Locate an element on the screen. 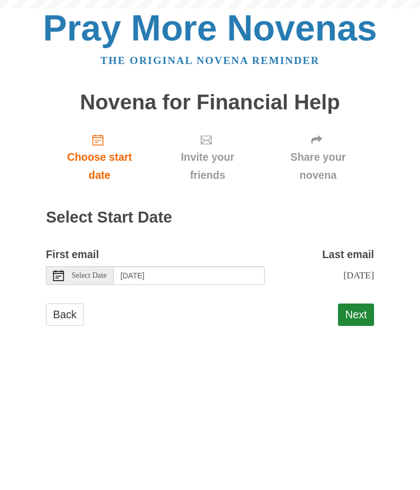 This screenshot has height=490, width=420. span: Share your novena is located at coordinates (318, 166).